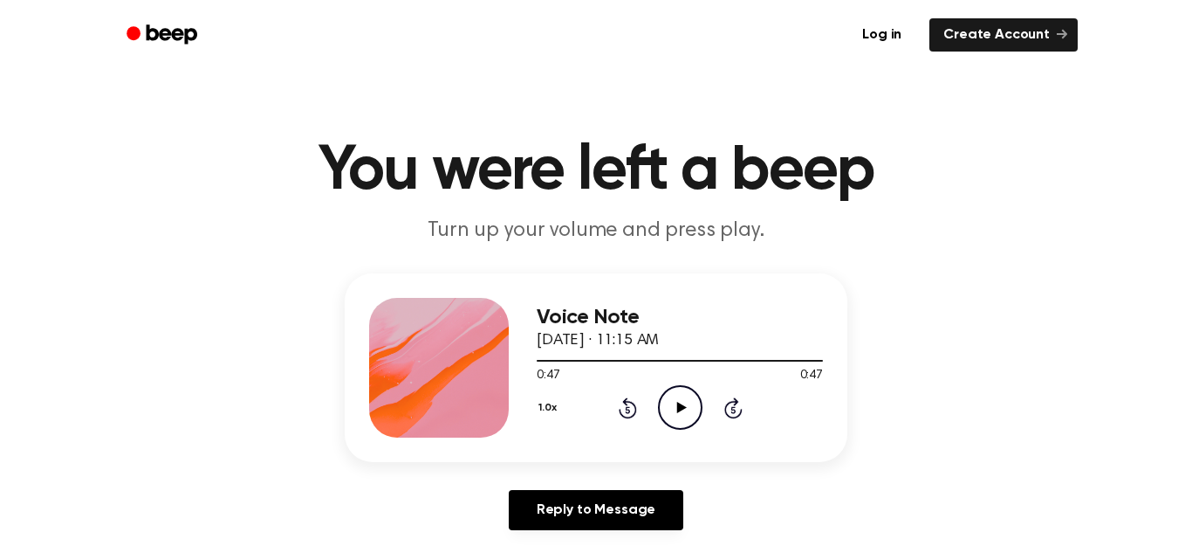  What do you see at coordinates (596, 510) in the screenshot?
I see `a: Reply to Message` at bounding box center [596, 510].